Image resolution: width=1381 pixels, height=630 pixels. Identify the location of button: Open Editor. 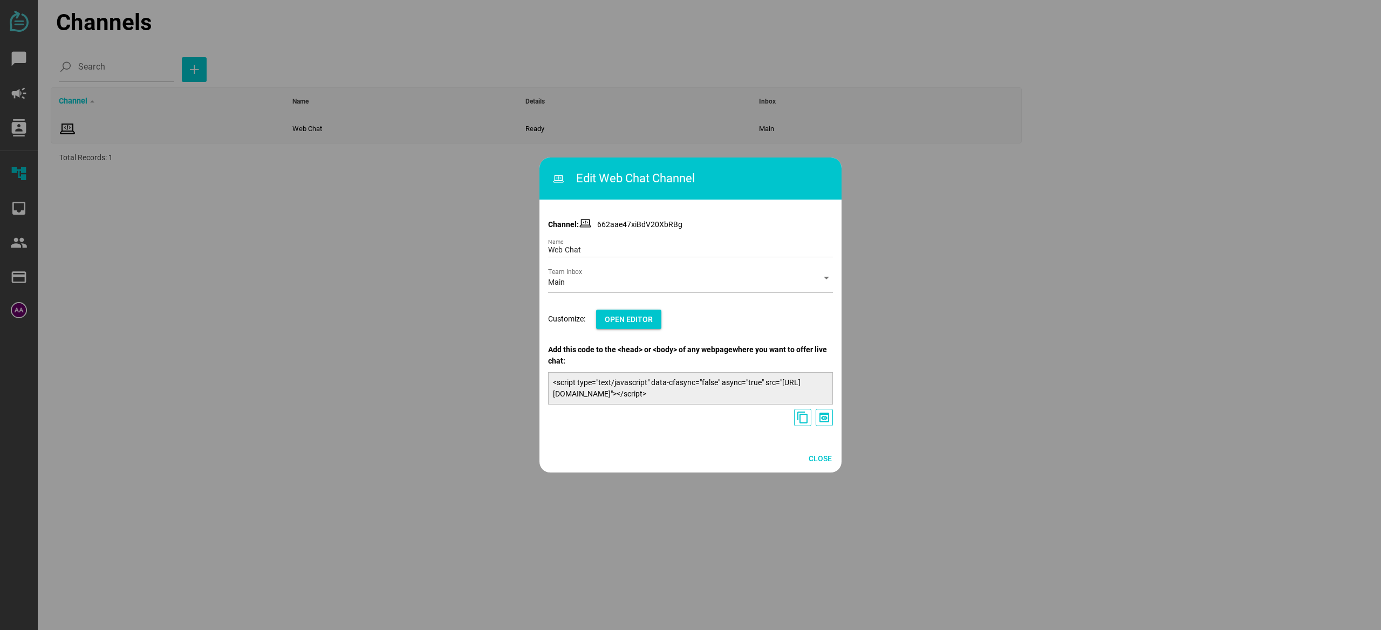
(629, 319).